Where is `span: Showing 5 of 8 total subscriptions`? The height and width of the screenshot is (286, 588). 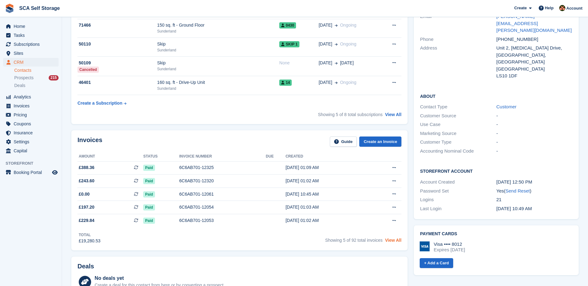 span: Showing 5 of 8 total subscriptions is located at coordinates (350, 115).